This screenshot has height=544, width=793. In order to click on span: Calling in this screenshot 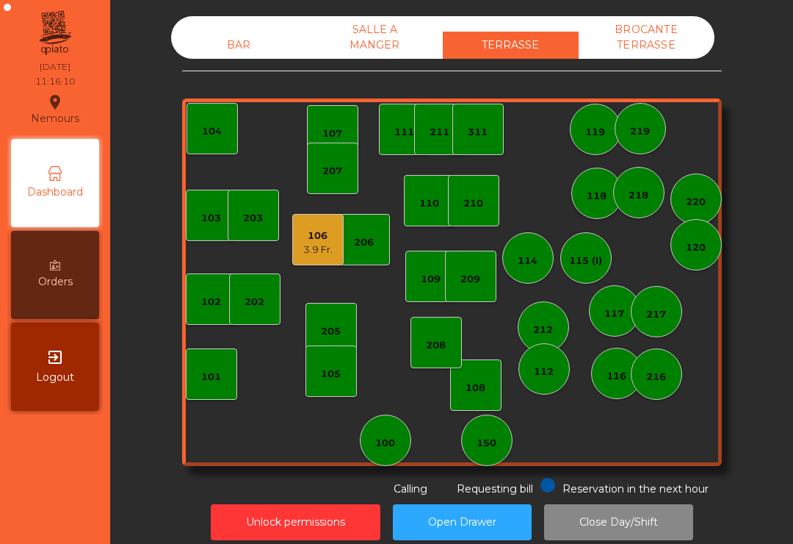, I will do `click(411, 489)`.